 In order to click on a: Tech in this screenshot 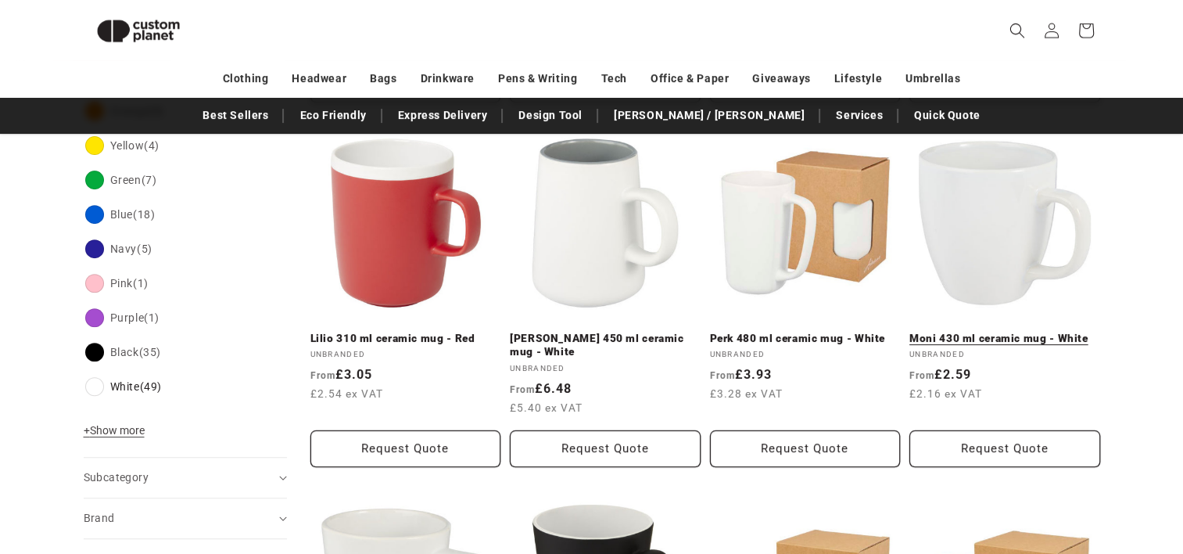, I will do `click(613, 78)`.